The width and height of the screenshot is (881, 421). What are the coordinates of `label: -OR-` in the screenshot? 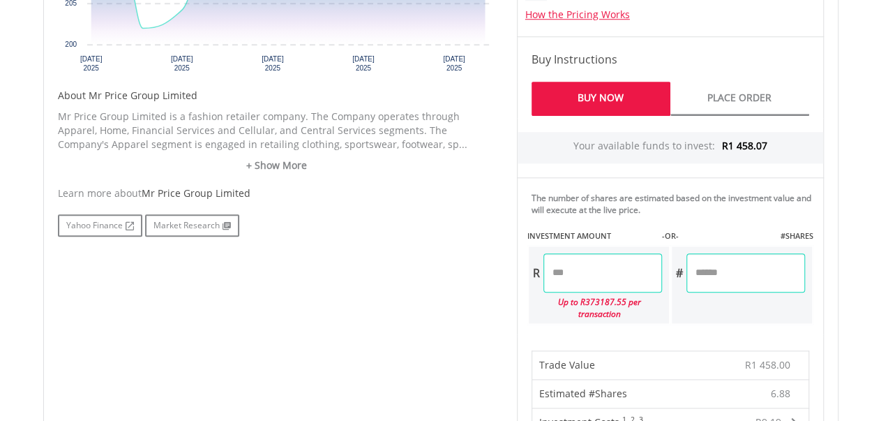 It's located at (670, 236).